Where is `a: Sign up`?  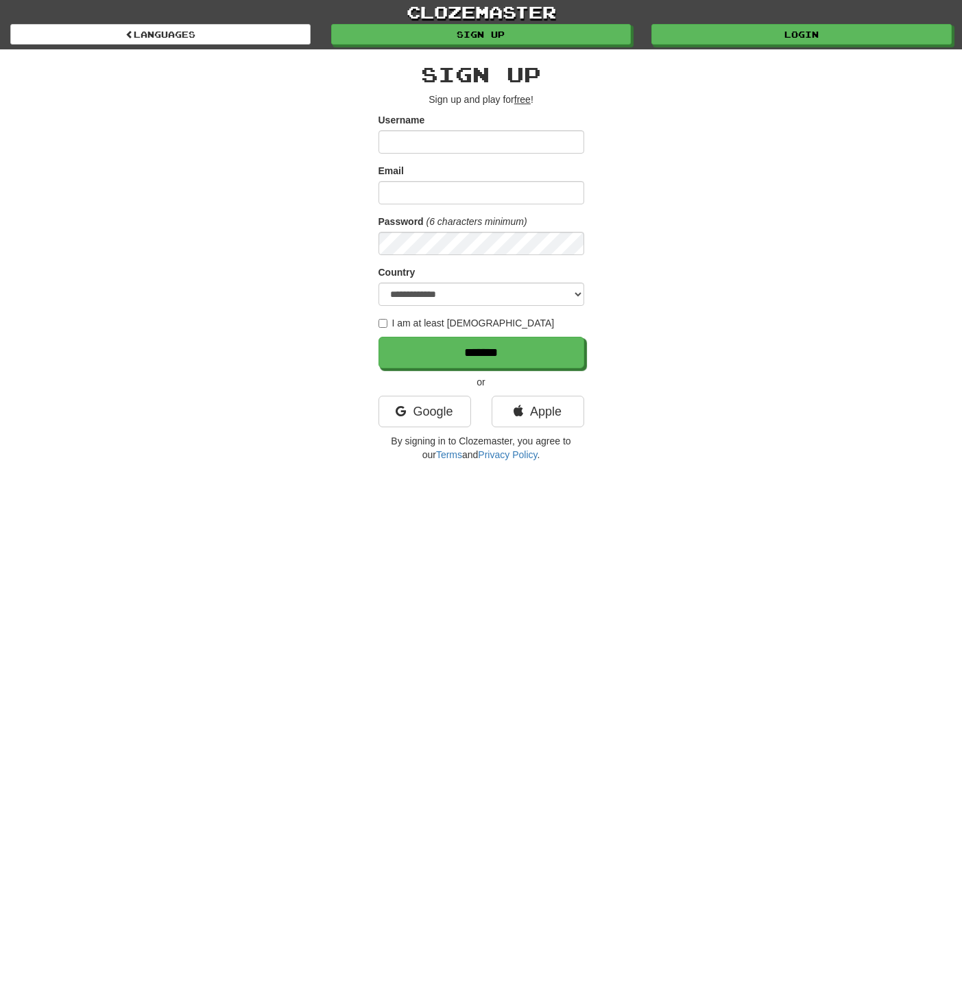 a: Sign up is located at coordinates (481, 34).